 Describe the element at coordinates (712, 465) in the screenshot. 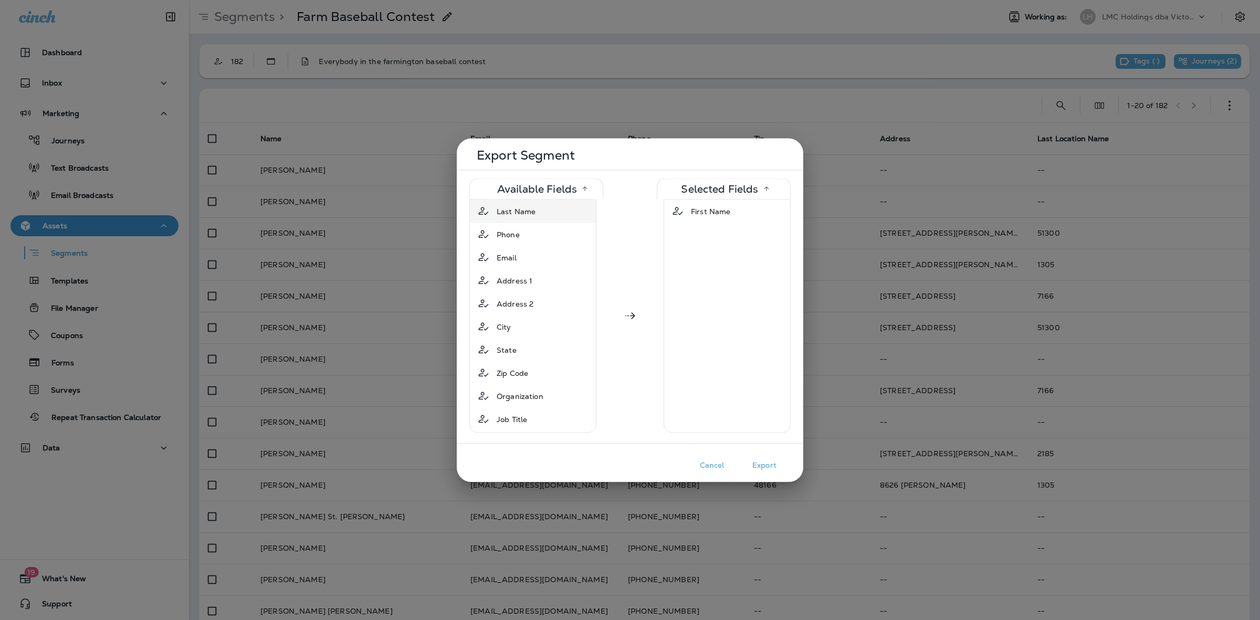

I see `button: Cancel` at that location.